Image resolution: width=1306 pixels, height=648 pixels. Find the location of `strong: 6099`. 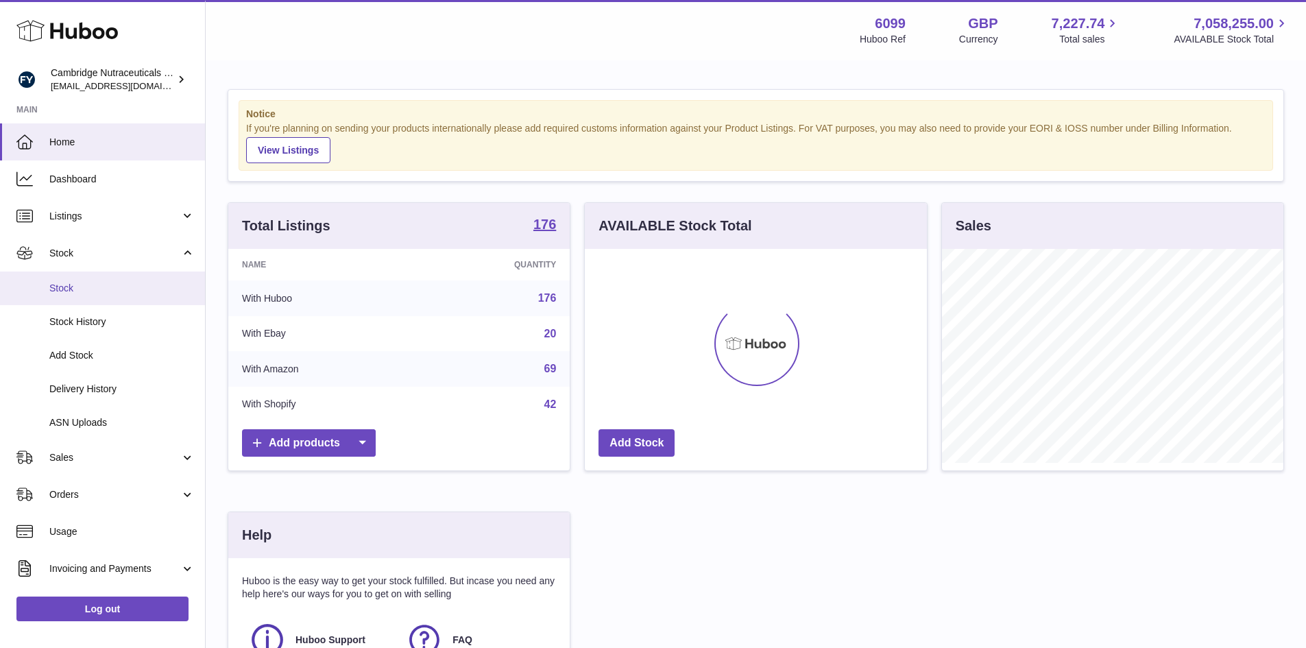

strong: 6099 is located at coordinates (890, 23).